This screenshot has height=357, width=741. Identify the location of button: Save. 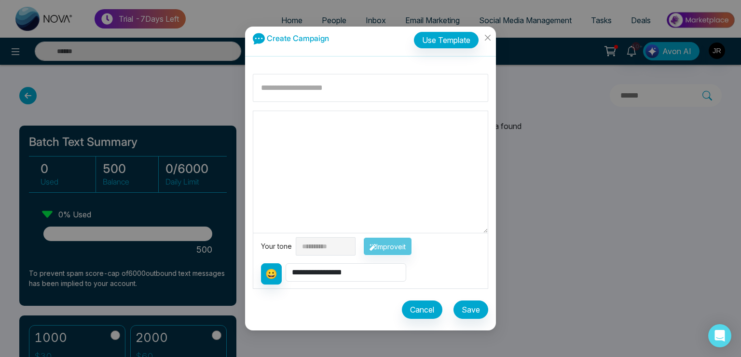
(471, 309).